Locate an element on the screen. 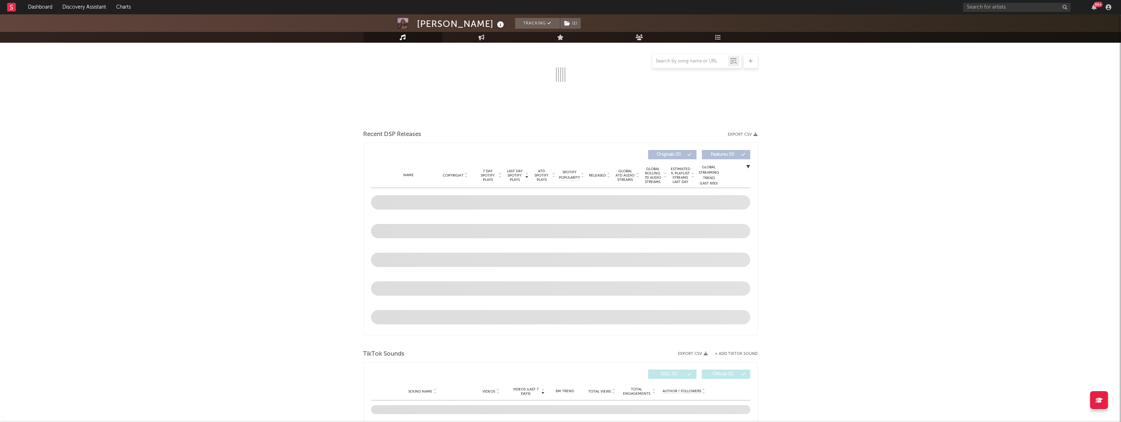 The height and width of the screenshot is (422, 1121). span: Originals ( 0 ) is located at coordinates (669, 154).